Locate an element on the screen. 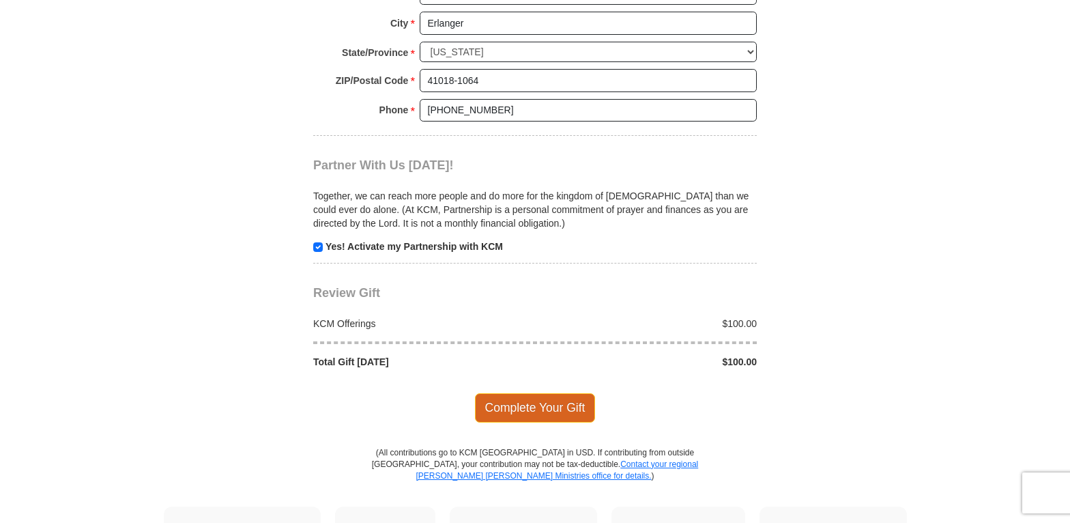 The width and height of the screenshot is (1070, 523). strong: Phone is located at coordinates (394, 110).